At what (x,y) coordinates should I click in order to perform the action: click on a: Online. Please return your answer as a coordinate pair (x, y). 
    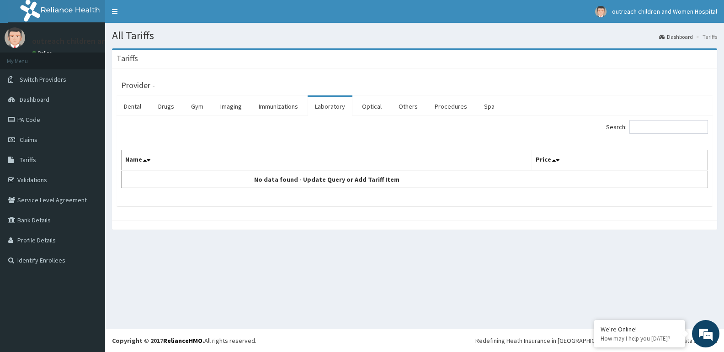
    Looking at the image, I should click on (43, 53).